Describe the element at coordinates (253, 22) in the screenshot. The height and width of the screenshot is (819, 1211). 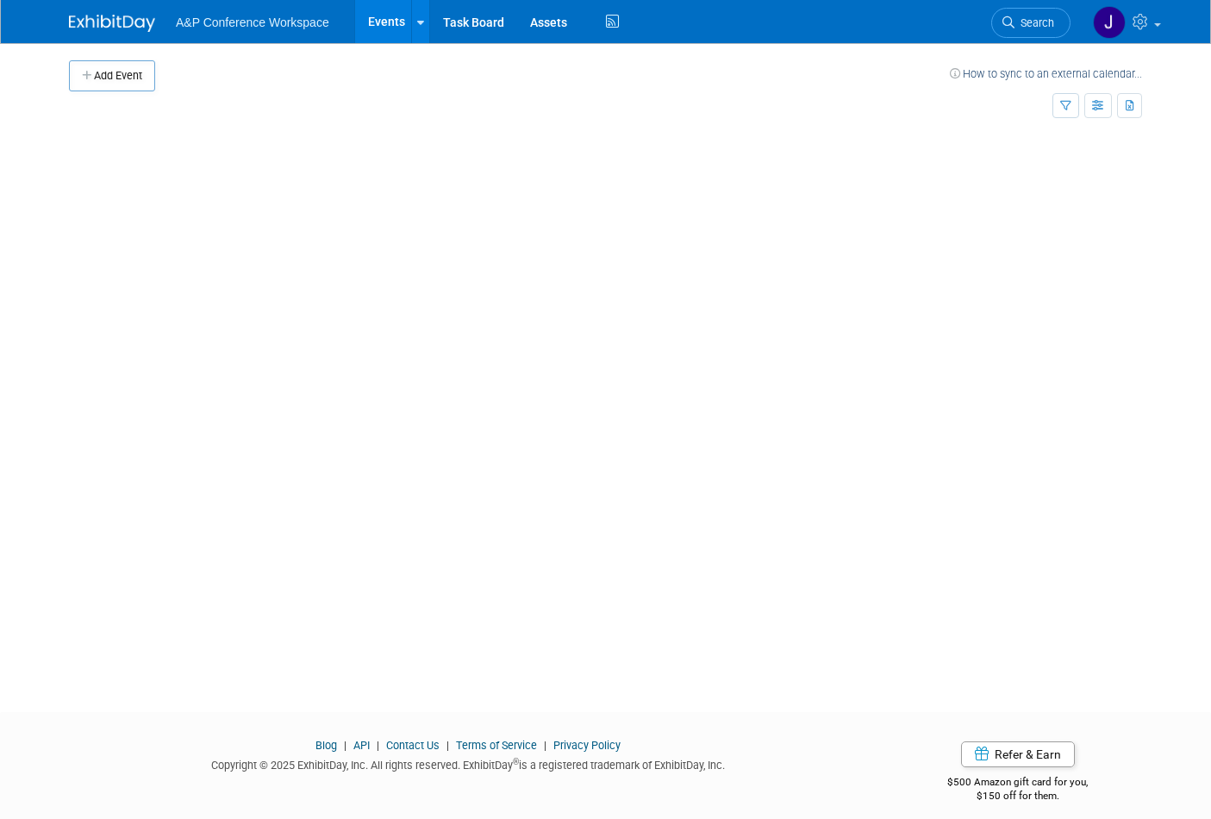
I see `span: A&P Conference Workspace` at that location.